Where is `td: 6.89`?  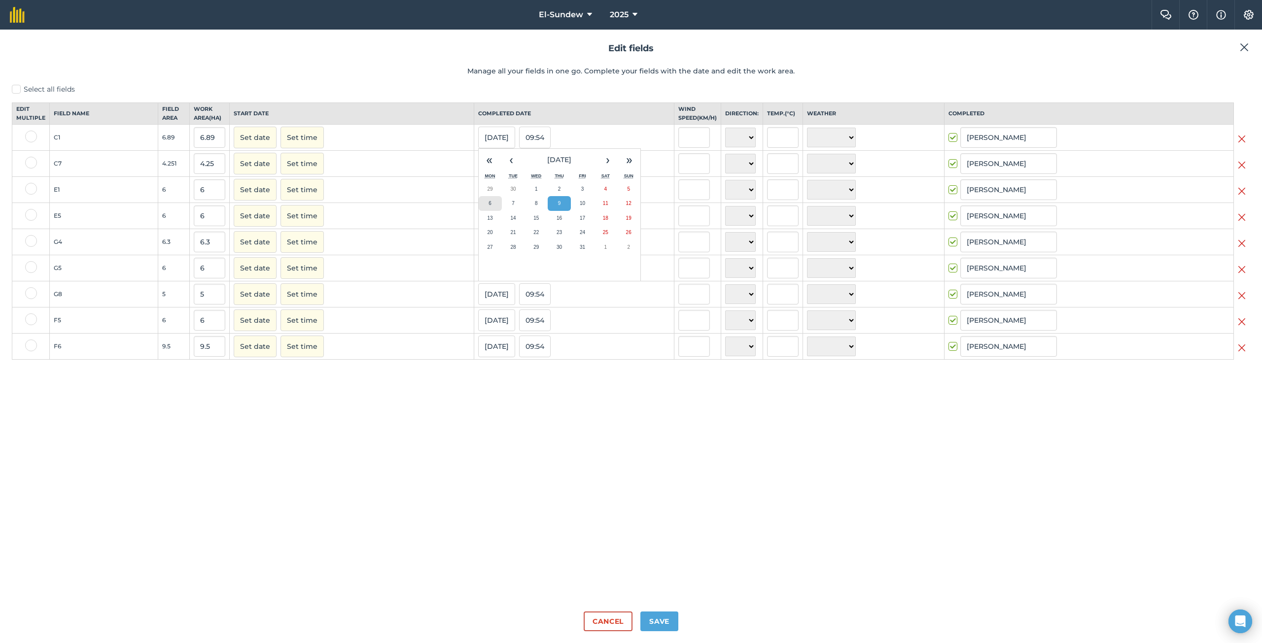 td: 6.89 is located at coordinates (174, 138).